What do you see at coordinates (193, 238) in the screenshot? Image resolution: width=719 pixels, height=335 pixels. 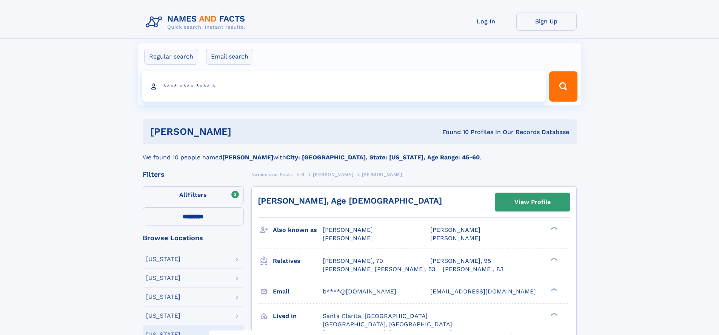 I see `div: Browse Locations` at bounding box center [193, 238].